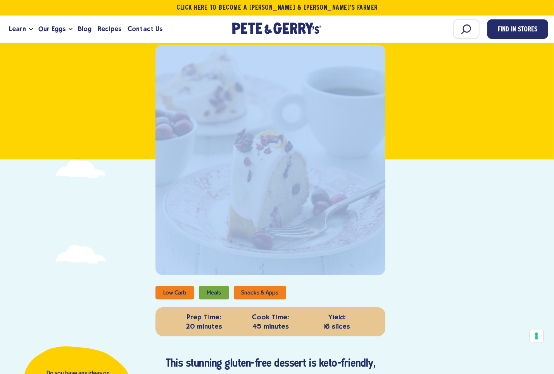 This screenshot has height=374, width=554. What do you see at coordinates (204, 322) in the screenshot?
I see `p: 20 minutes` at bounding box center [204, 322].